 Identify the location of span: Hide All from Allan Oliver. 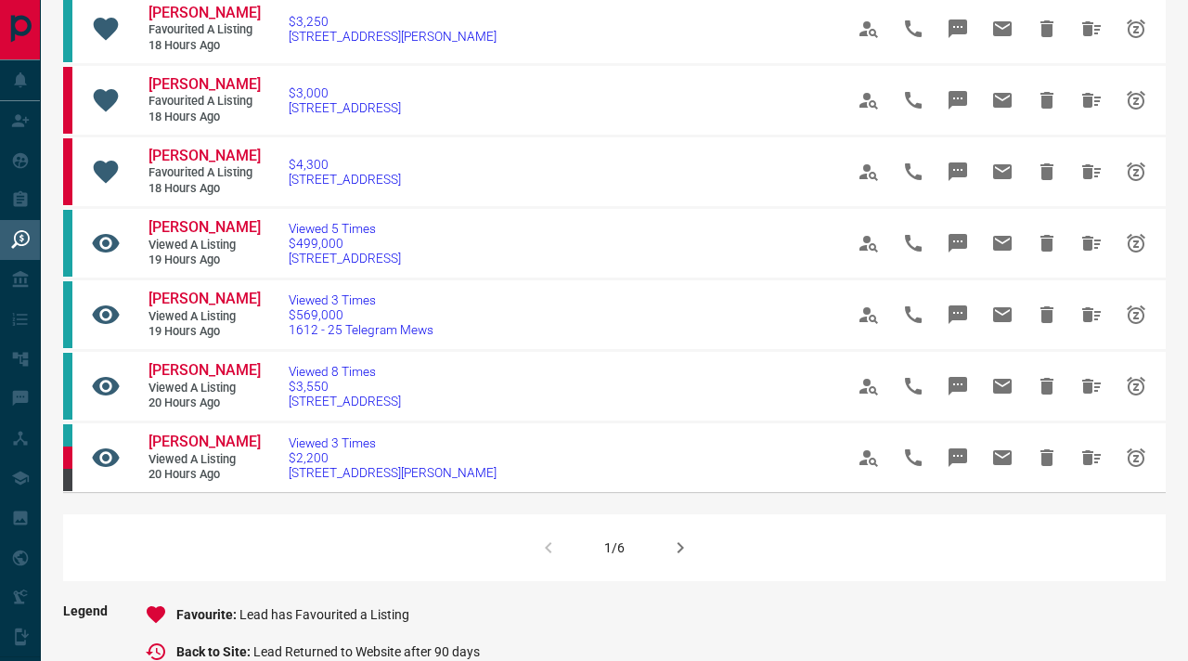
(1091, 386).